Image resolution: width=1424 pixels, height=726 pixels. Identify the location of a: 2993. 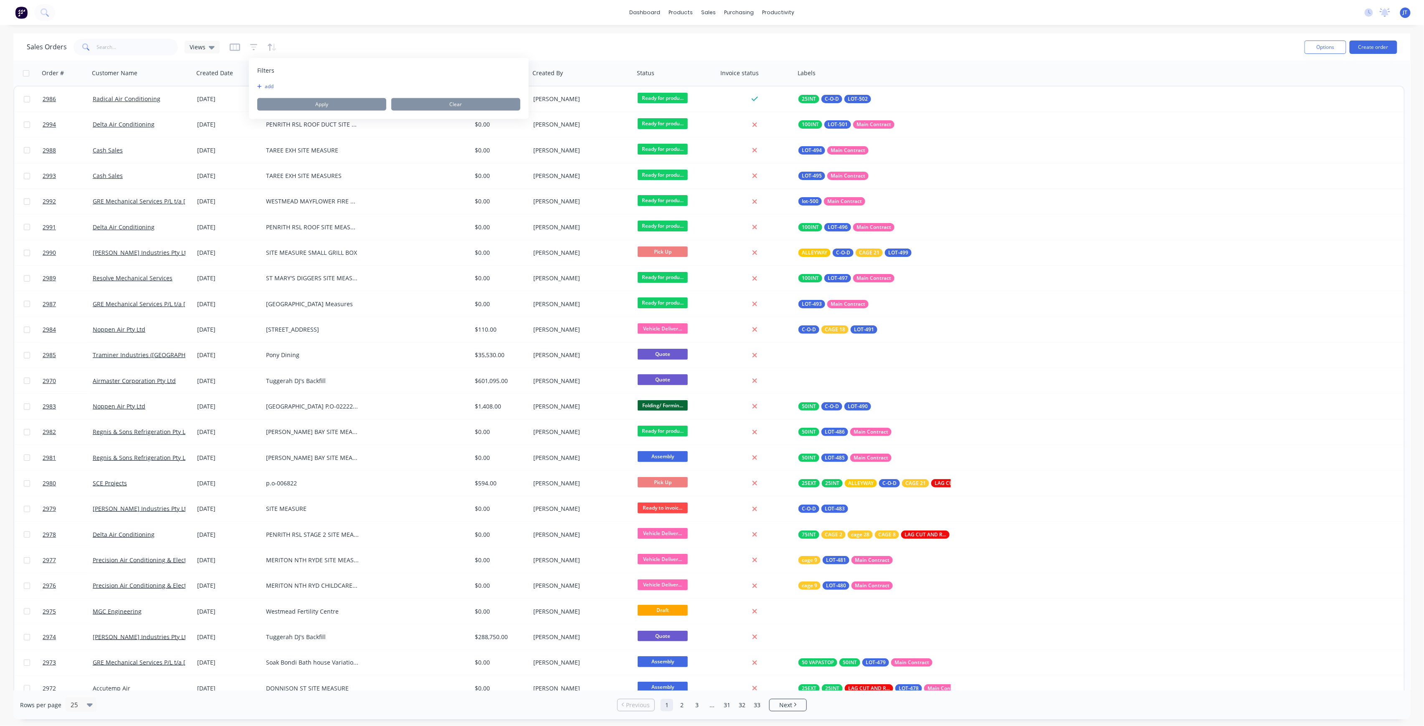
(68, 176).